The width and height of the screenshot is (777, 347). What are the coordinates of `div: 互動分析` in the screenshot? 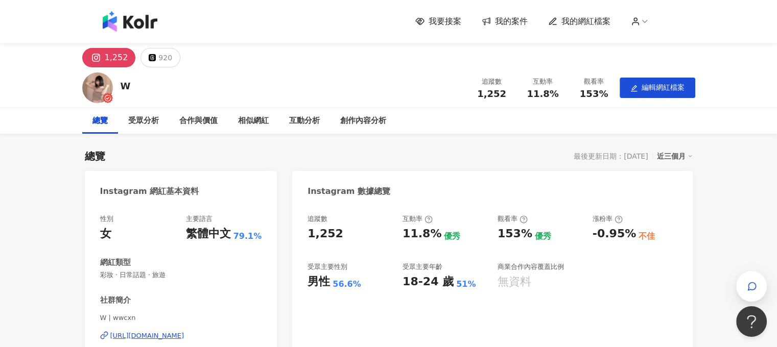 It's located at (304, 121).